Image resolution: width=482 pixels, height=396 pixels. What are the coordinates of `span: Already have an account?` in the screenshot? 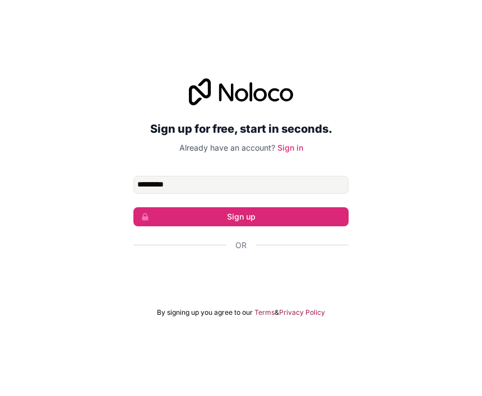 It's located at (227, 148).